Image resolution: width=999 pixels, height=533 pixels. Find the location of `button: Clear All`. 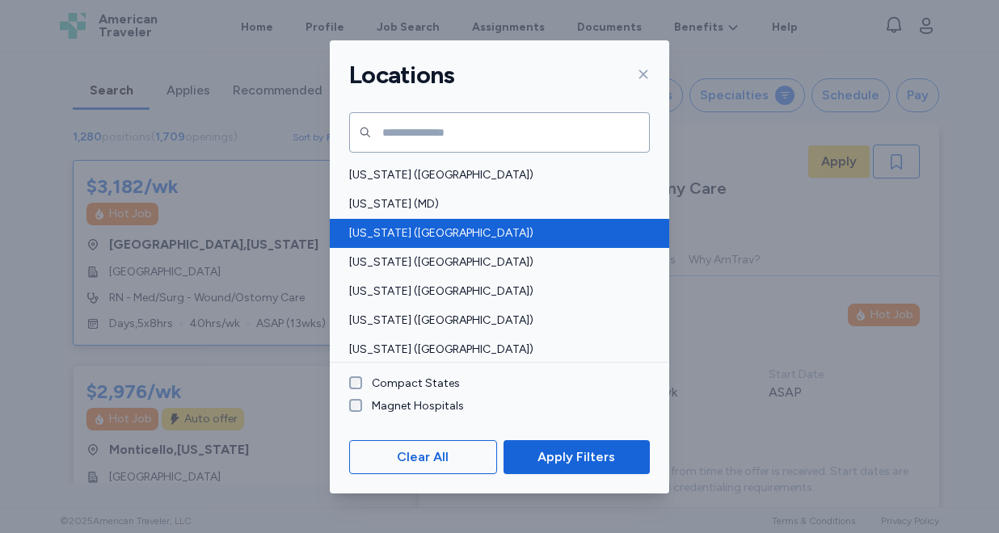

button: Clear All is located at coordinates (423, 457).